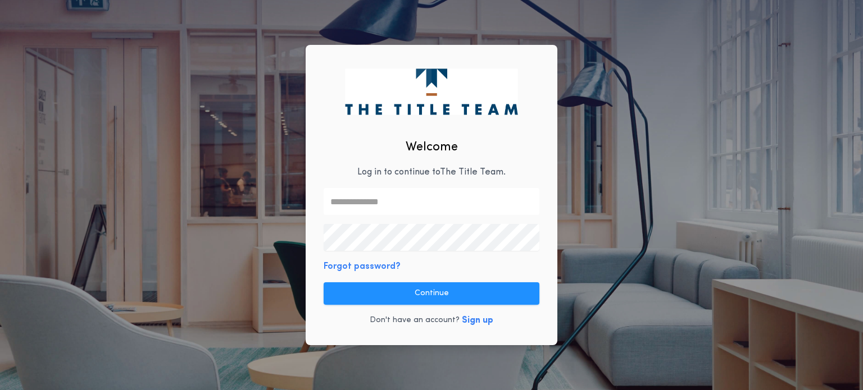 The height and width of the screenshot is (390, 863). Describe the element at coordinates (415, 321) in the screenshot. I see `p: Don't have an account?` at that location.